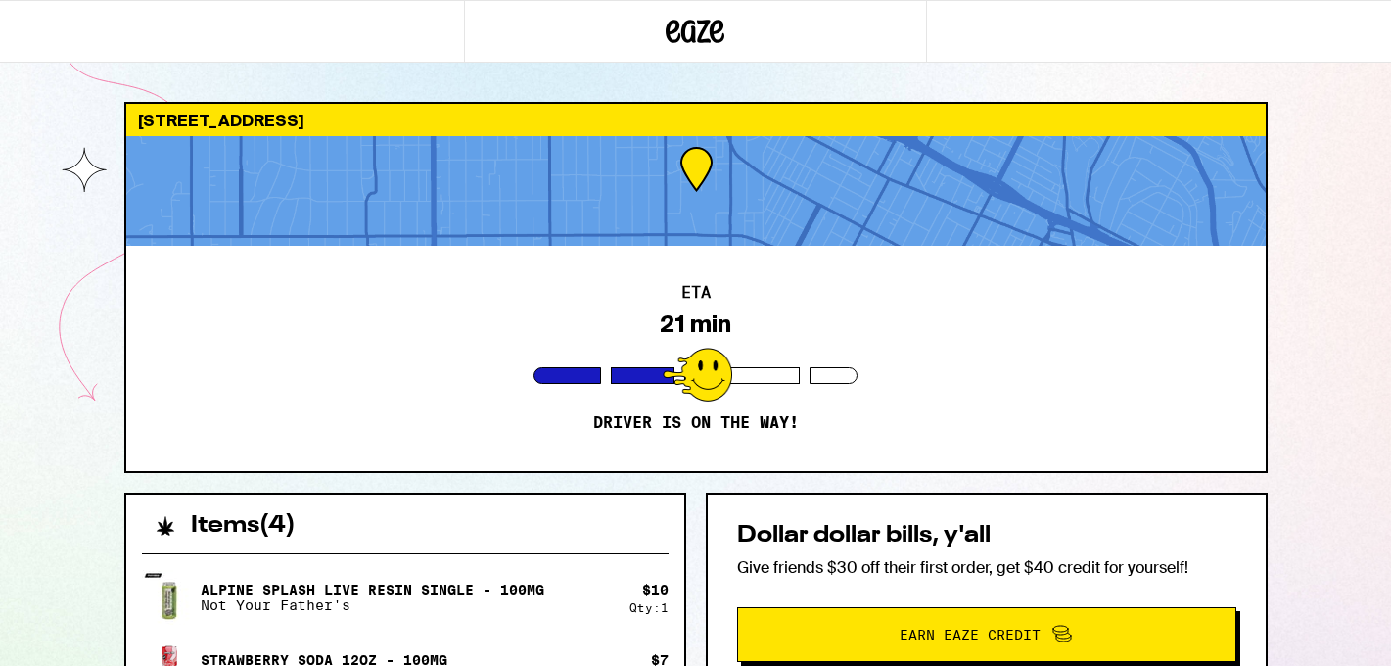 The width and height of the screenshot is (1391, 666). Describe the element at coordinates (169, 597) in the screenshot. I see `img: Alpine Splash Live Resin Single - 100mg` at that location.